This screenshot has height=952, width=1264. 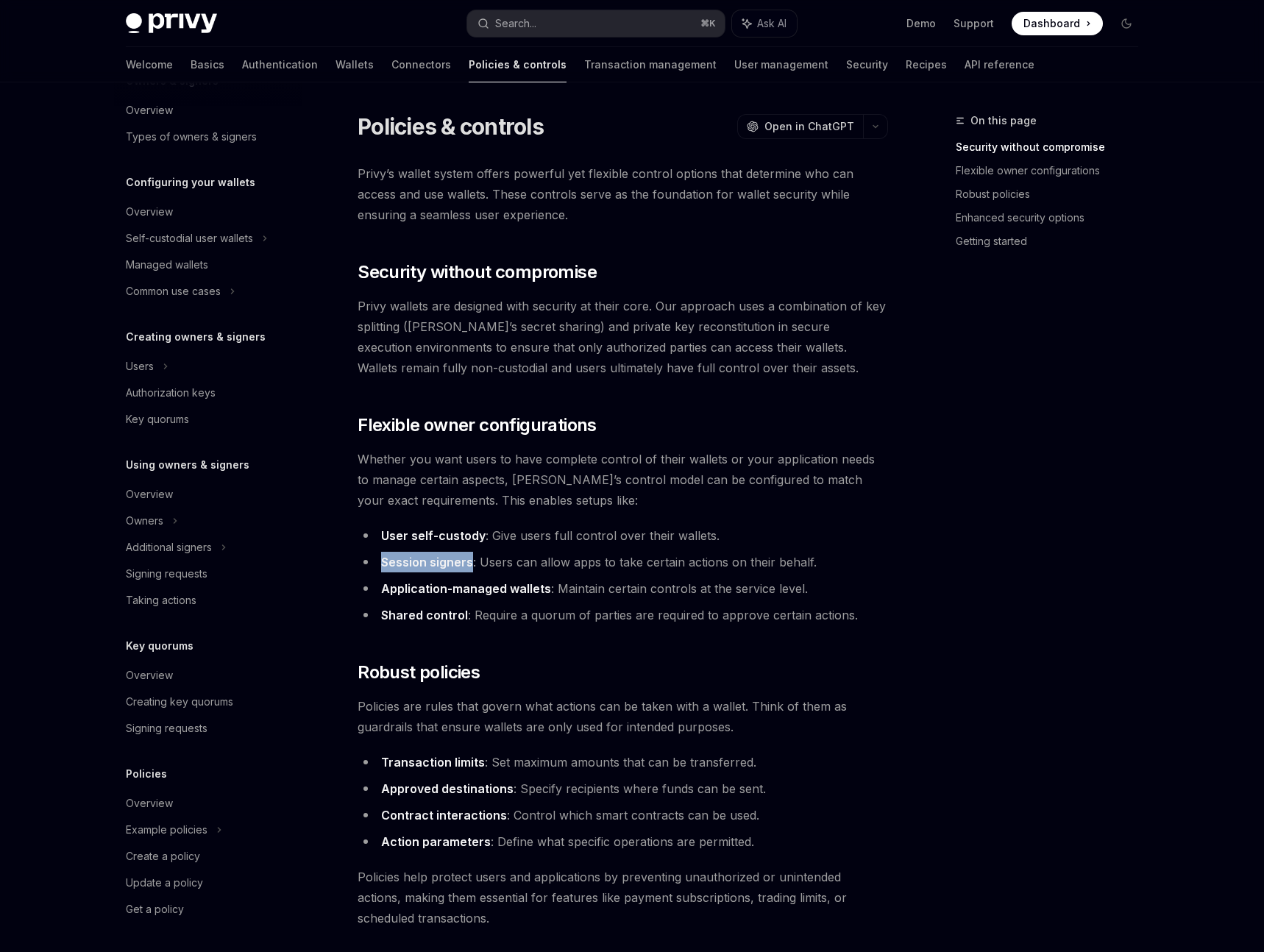 I want to click on a: User management, so click(x=782, y=65).